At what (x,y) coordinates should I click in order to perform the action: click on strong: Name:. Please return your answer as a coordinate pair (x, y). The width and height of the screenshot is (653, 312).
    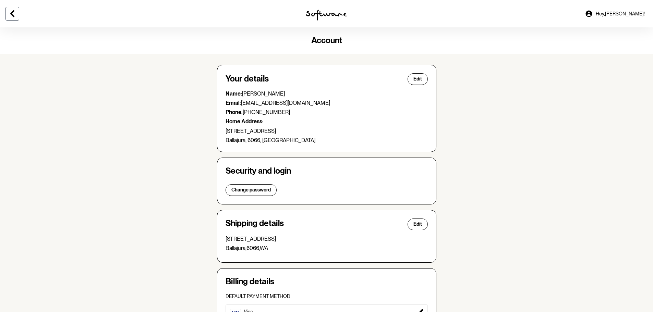
    Looking at the image, I should click on (234, 94).